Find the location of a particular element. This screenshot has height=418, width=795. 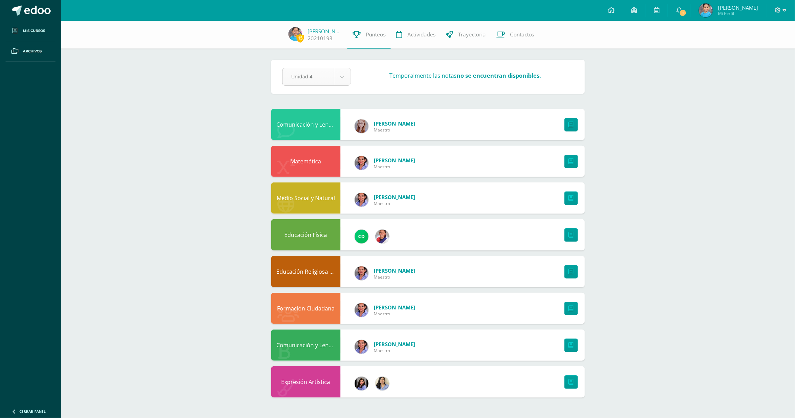

span: Unidad 4 is located at coordinates (308, 76).